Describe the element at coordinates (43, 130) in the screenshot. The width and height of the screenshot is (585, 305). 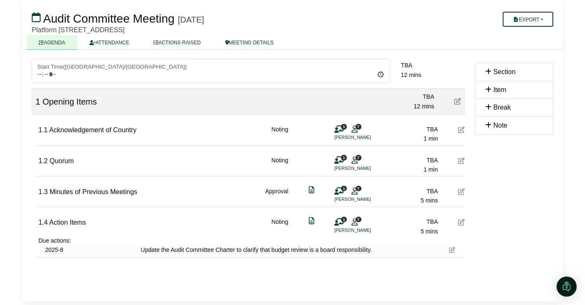
I see `span: 1.1` at that location.